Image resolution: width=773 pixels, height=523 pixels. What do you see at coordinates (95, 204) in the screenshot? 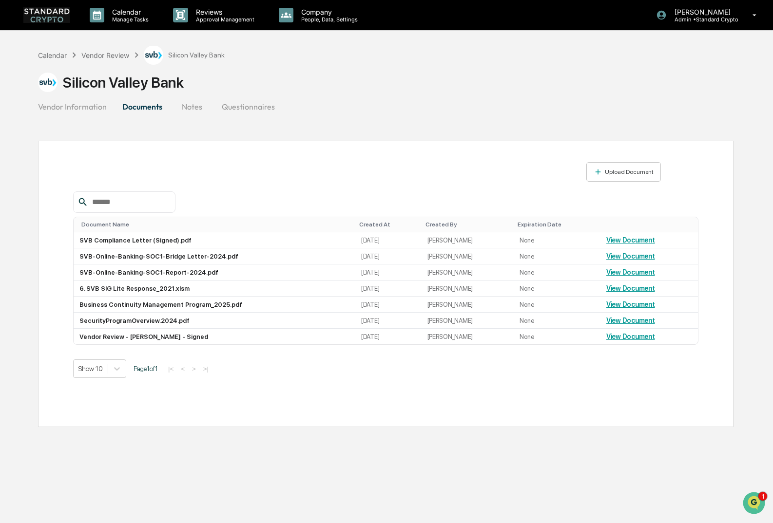
I see `a: 🗄️Attestations` at bounding box center [95, 204].